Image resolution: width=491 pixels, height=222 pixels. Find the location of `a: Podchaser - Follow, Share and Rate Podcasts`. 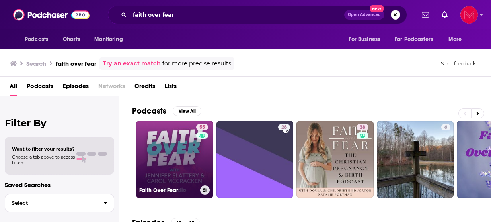

a: Podchaser - Follow, Share and Rate Podcasts is located at coordinates (51, 15).